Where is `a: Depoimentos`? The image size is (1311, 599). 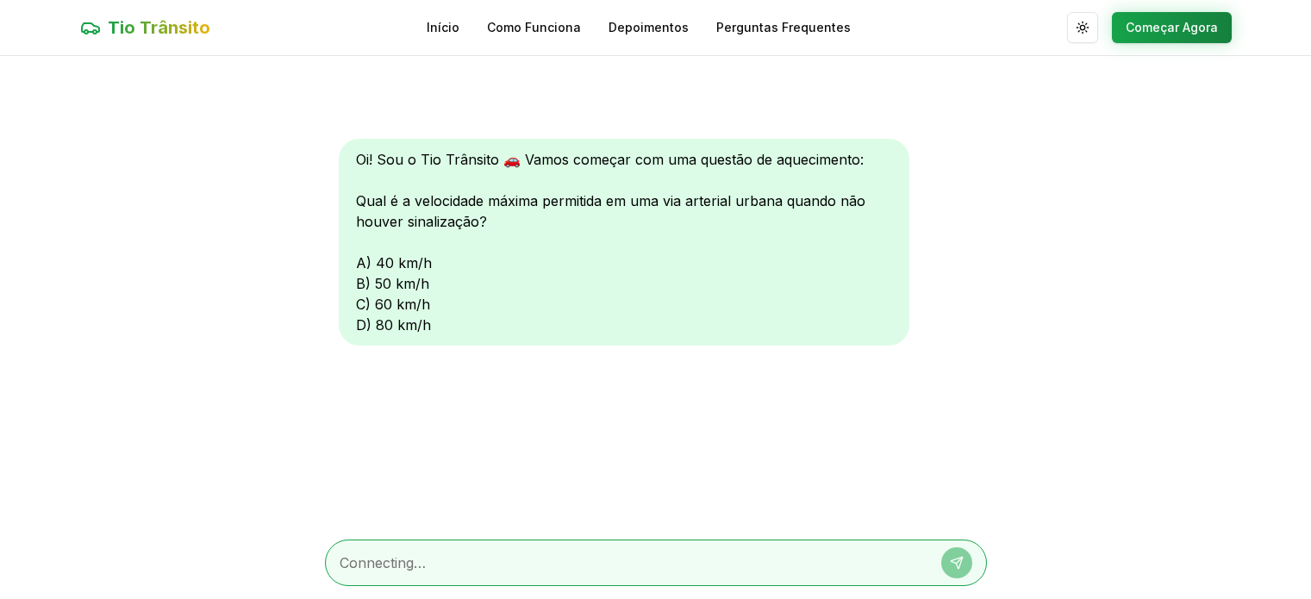
a: Depoimentos is located at coordinates (648, 28).